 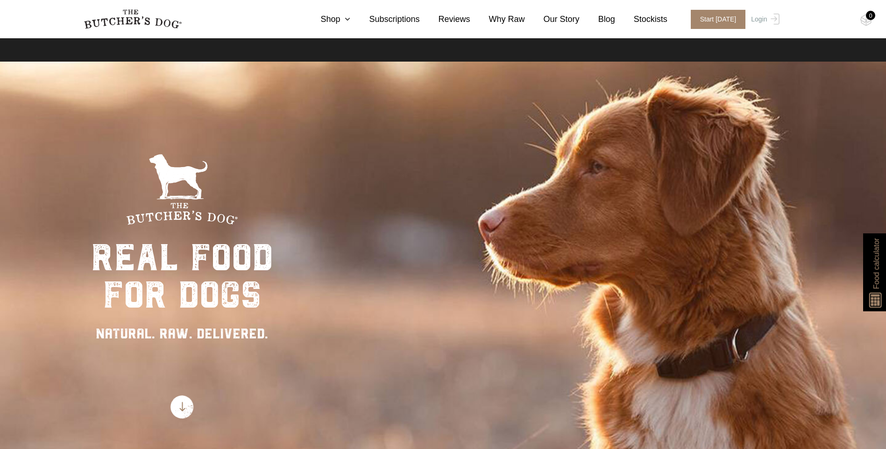 I want to click on img: TBD_Cart-Empty.png, so click(x=866, y=20).